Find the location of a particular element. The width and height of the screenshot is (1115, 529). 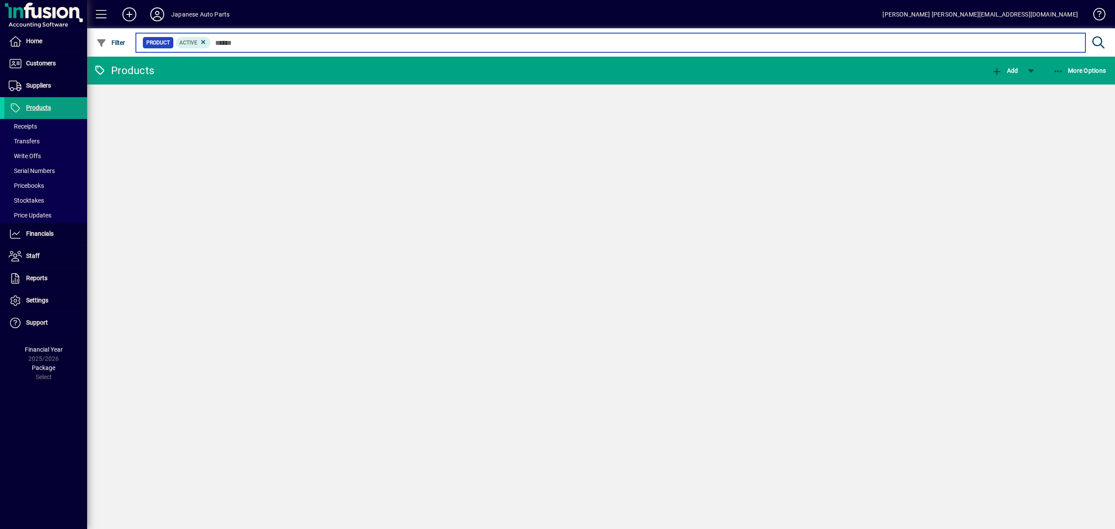

div: Japanese Auto Parts is located at coordinates (200, 14).